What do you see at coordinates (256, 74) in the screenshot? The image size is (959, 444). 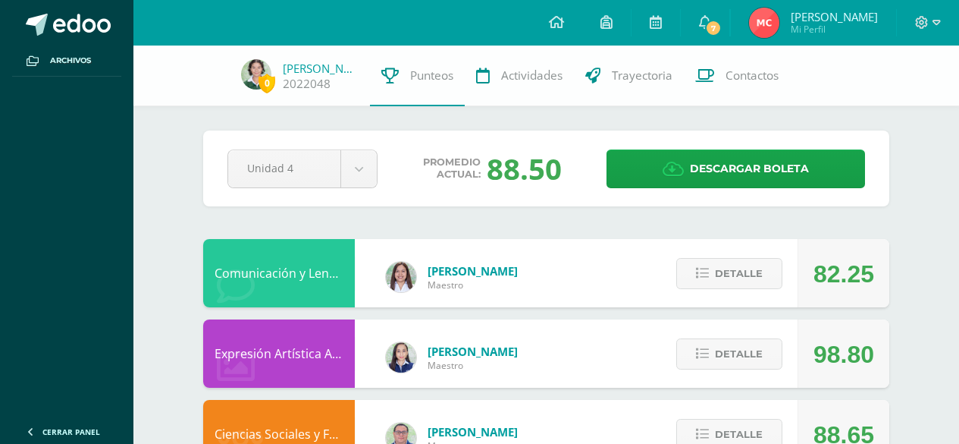 I see `img: 84ab94670abcc0b35f64420388349fb4.png` at bounding box center [256, 74].